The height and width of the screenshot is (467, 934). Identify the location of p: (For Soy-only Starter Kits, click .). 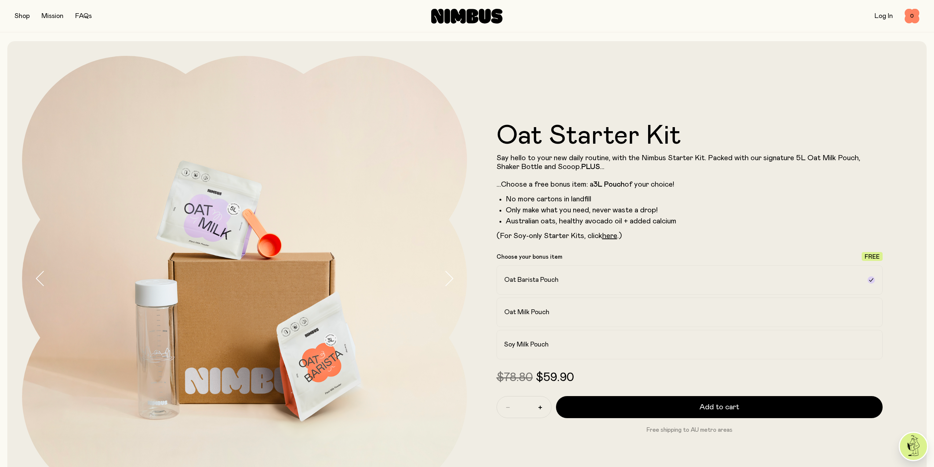
(690, 236).